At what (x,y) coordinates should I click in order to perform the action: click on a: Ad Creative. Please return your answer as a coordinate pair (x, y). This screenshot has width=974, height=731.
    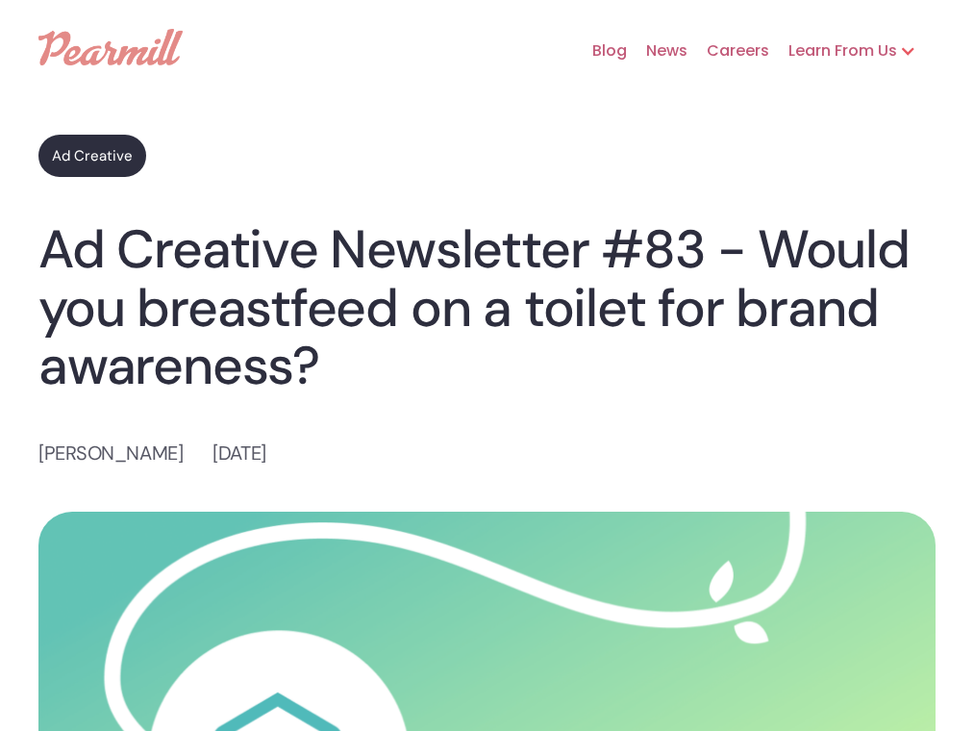
    Looking at the image, I should click on (92, 156).